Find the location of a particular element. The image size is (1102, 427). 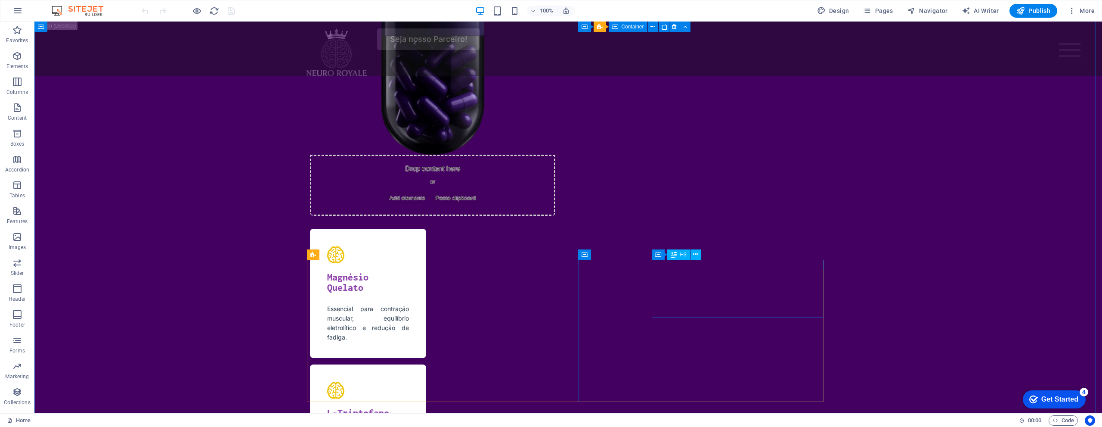

span: Add elements is located at coordinates (373, 176).